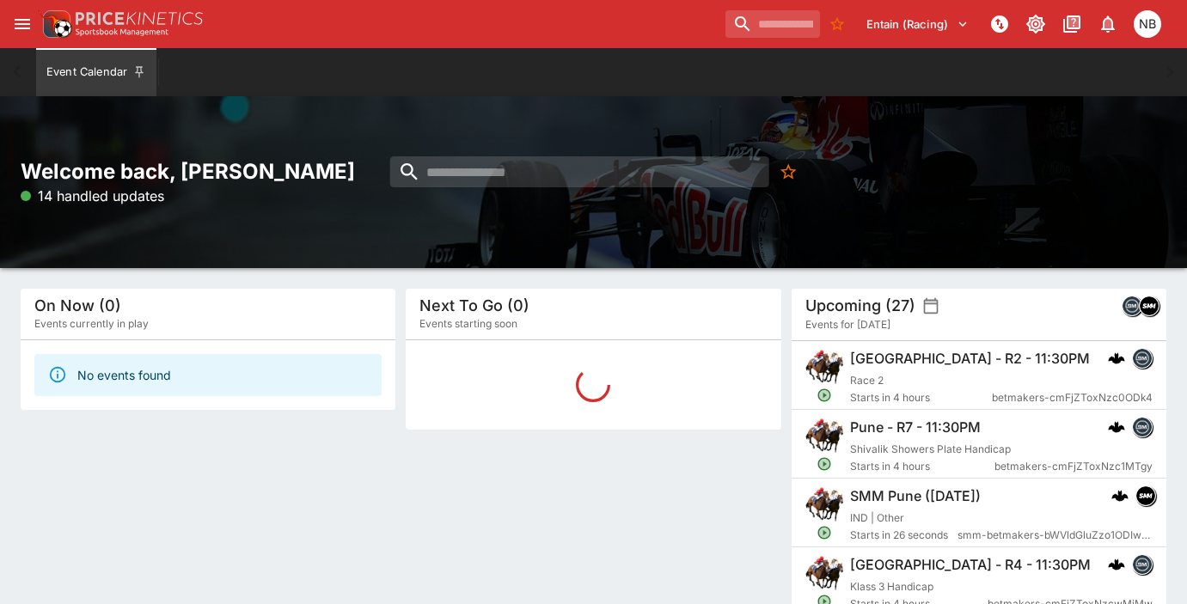 This screenshot has width=1187, height=604. Describe the element at coordinates (892, 586) in the screenshot. I see `span: Klass 3 Handicap` at that location.